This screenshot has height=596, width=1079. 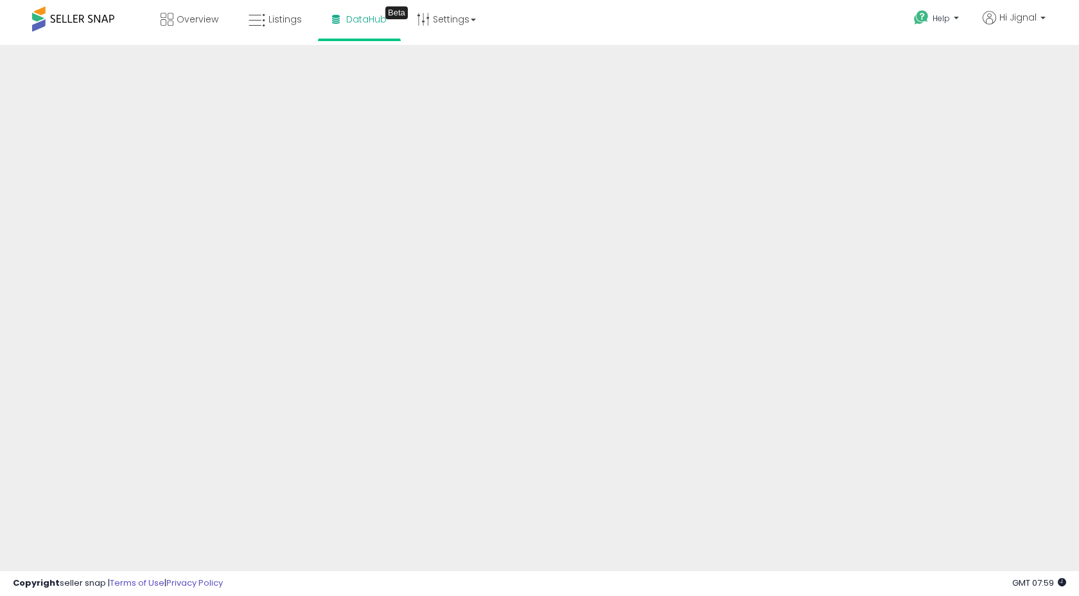 What do you see at coordinates (921, 17) in the screenshot?
I see `i: Get Help` at bounding box center [921, 17].